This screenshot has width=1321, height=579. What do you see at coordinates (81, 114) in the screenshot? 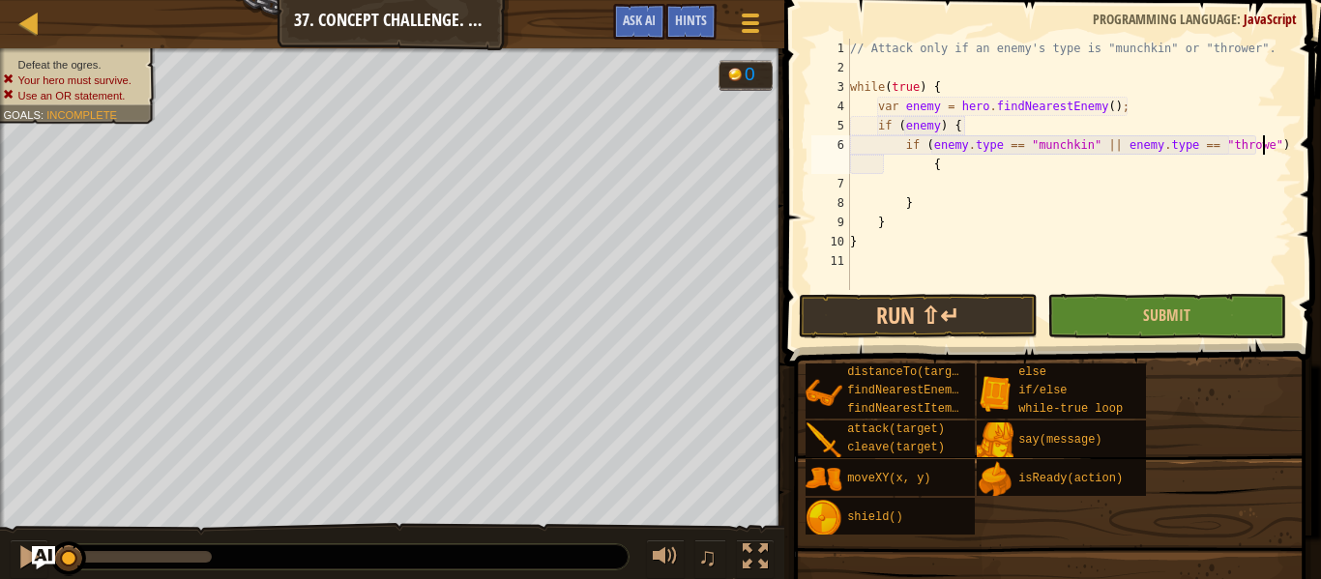
I see `span: Incomplete` at bounding box center [81, 114].